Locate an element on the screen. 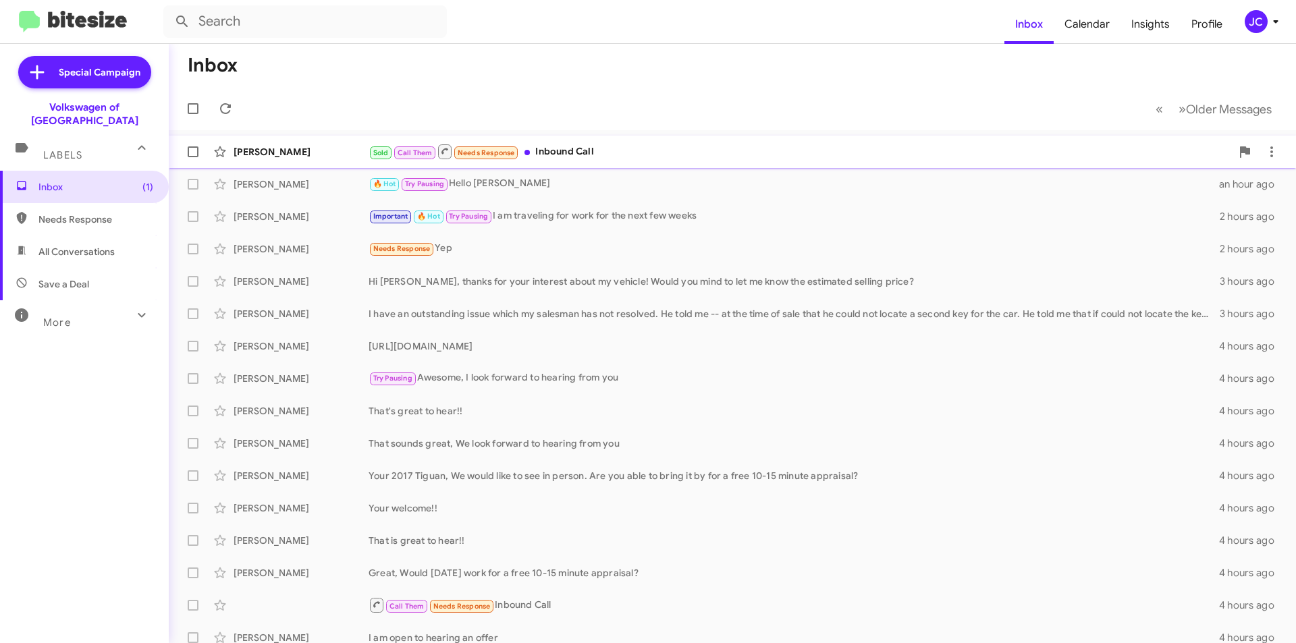 The width and height of the screenshot is (1296, 643). span: Older Messages is located at coordinates (1228, 109).